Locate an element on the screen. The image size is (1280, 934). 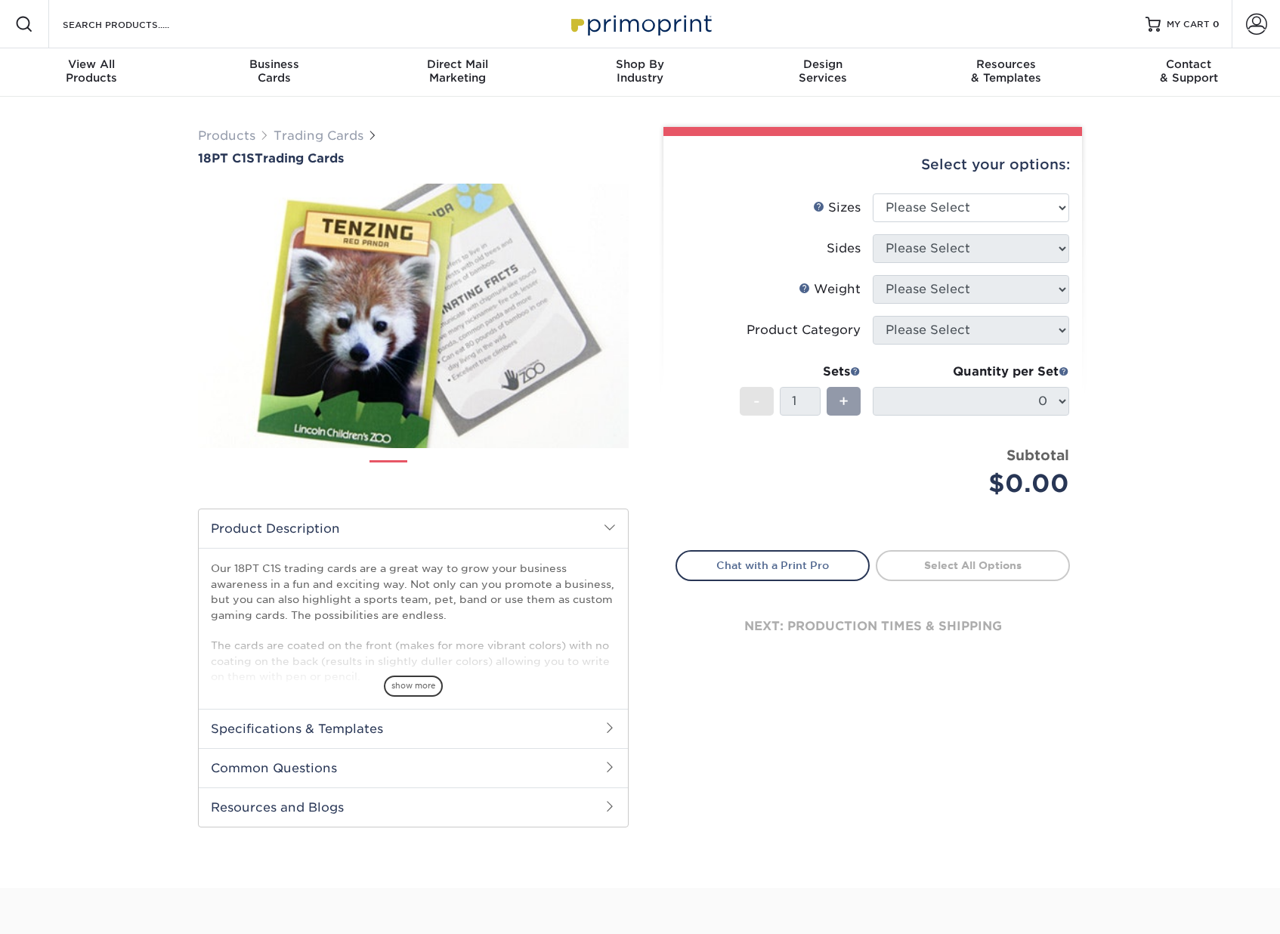
a: Contact& Support is located at coordinates (1189, 73).